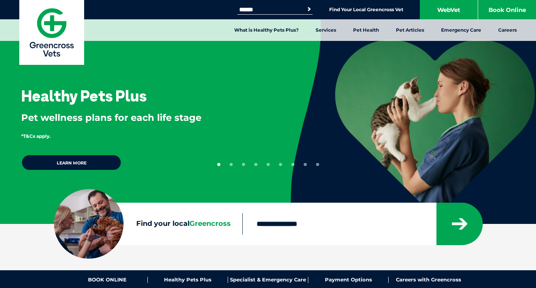  Describe the element at coordinates (143, 118) in the screenshot. I see `p: Pet wellness plans for each life stage` at that location.